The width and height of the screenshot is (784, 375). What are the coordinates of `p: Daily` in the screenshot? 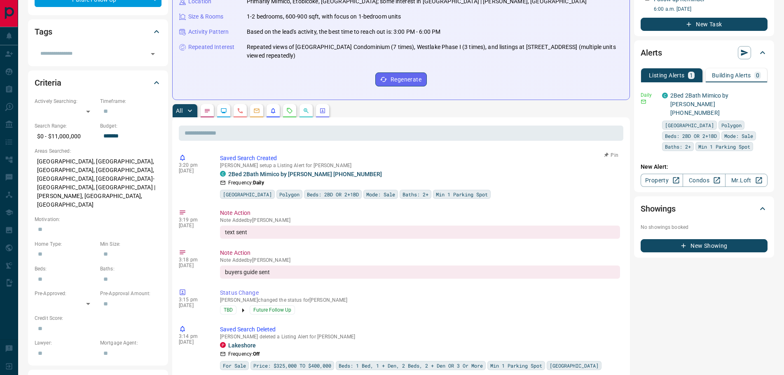 It's located at (649, 95).